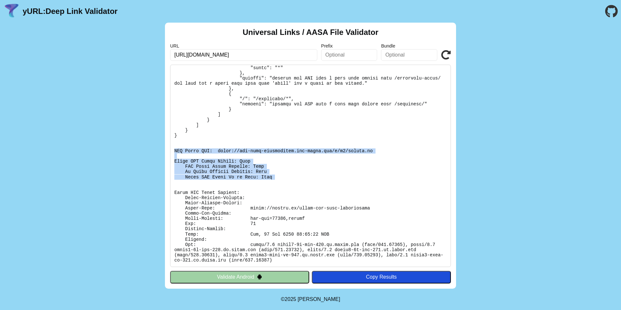 This screenshot has width=621, height=310. I want to click on pre: Lorem ipsu do: sitam://consec.ad/elits-doe-temp-incididuntu La Etdolore: Magn Aliquae-admi: [veni..., so click(311, 166).